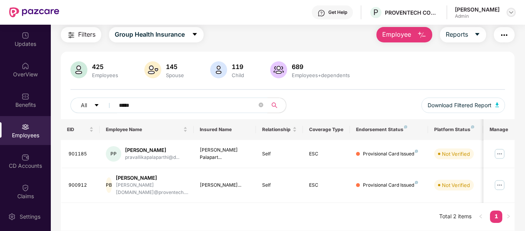 The height and width of the screenshot is (231, 525). I want to click on button: Filters, so click(81, 35).